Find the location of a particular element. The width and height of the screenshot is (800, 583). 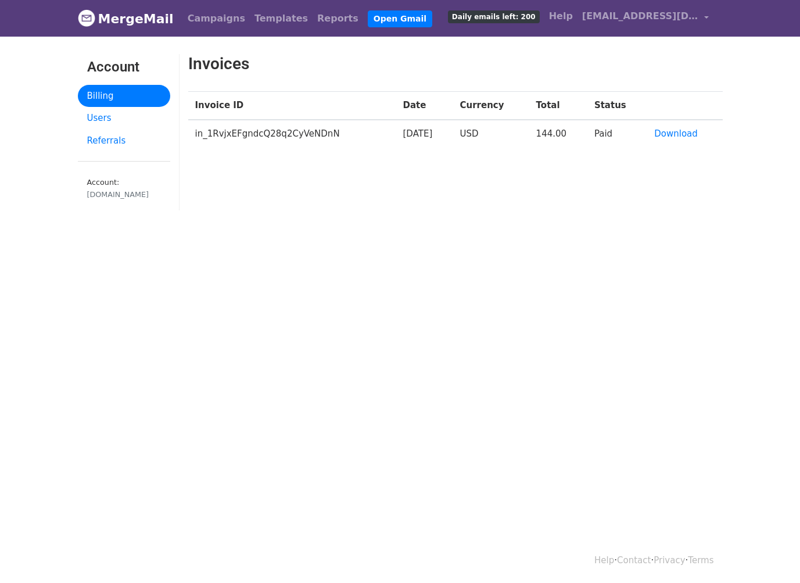

a: MergeMail is located at coordinates (126, 19).